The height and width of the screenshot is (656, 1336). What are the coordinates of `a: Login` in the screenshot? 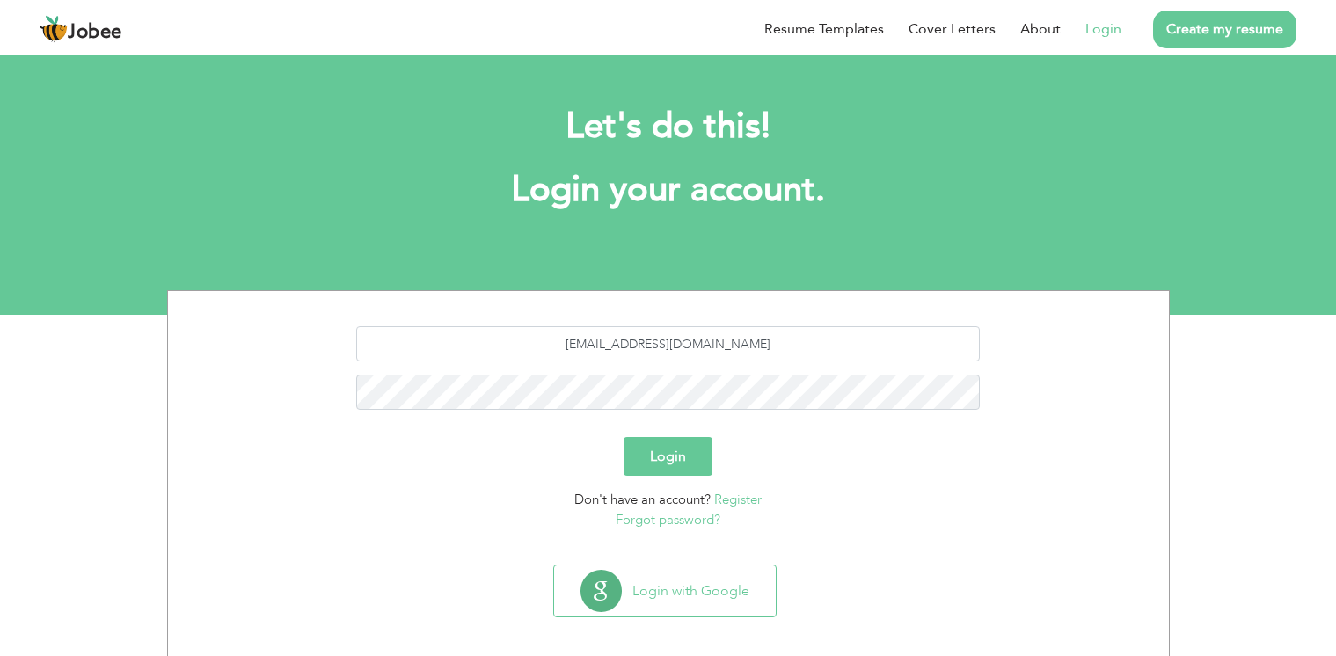 It's located at (1103, 29).